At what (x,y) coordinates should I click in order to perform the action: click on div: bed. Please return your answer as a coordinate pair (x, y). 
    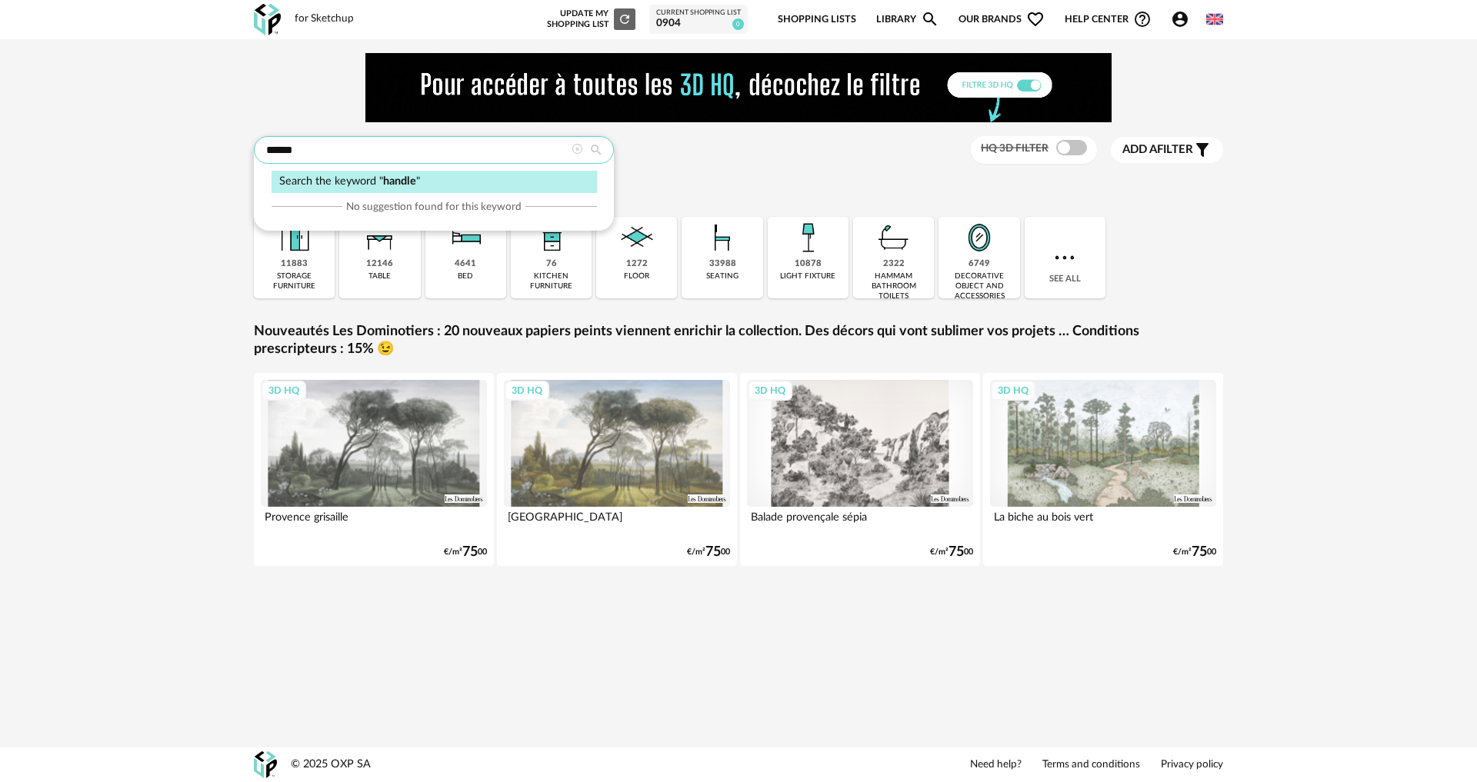
    Looking at the image, I should click on (465, 276).